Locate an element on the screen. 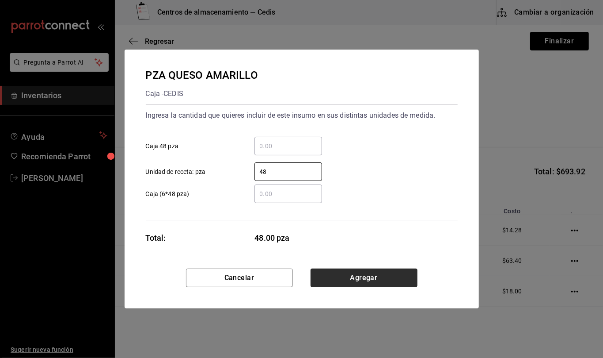 This screenshot has width=603, height=358. div: PZA QUESO AMARILLO is located at coordinates (202, 75).